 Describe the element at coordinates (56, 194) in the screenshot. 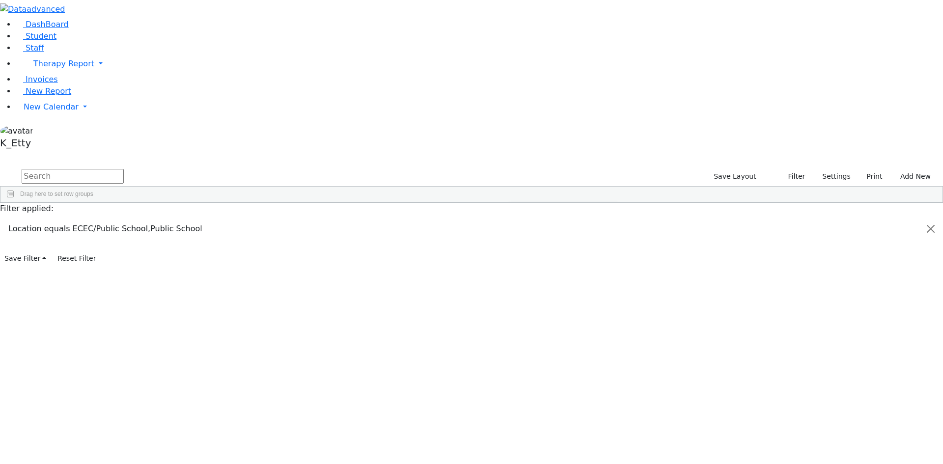

I see `span: Drag here to set row groups` at that location.